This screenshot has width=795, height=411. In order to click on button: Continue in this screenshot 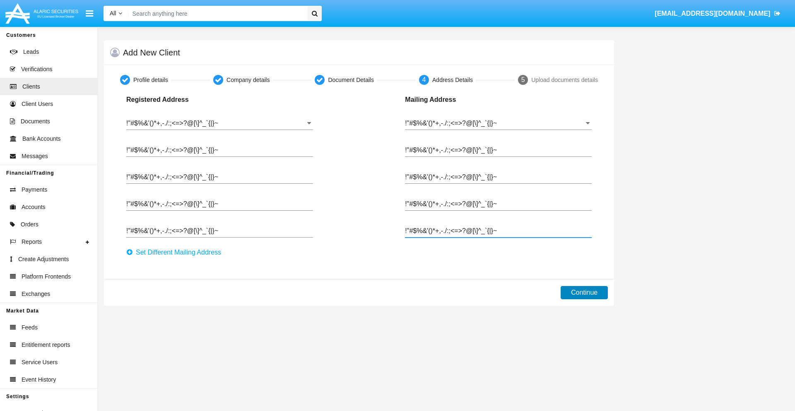, I will do `click(584, 293)`.